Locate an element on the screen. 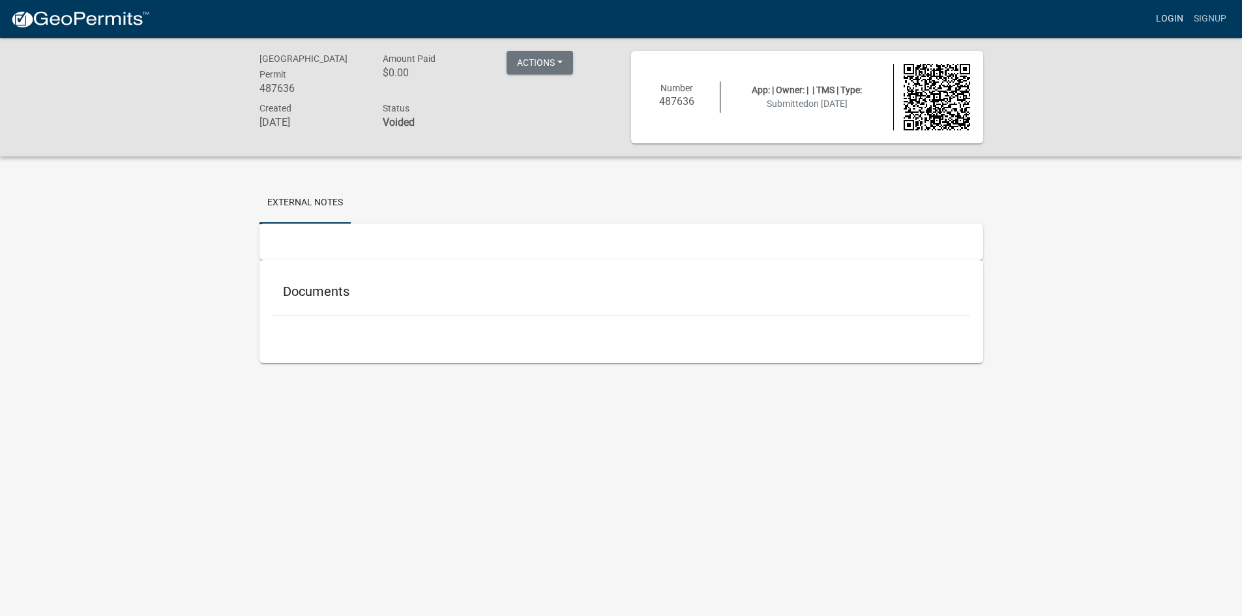  span: Created is located at coordinates (275, 108).